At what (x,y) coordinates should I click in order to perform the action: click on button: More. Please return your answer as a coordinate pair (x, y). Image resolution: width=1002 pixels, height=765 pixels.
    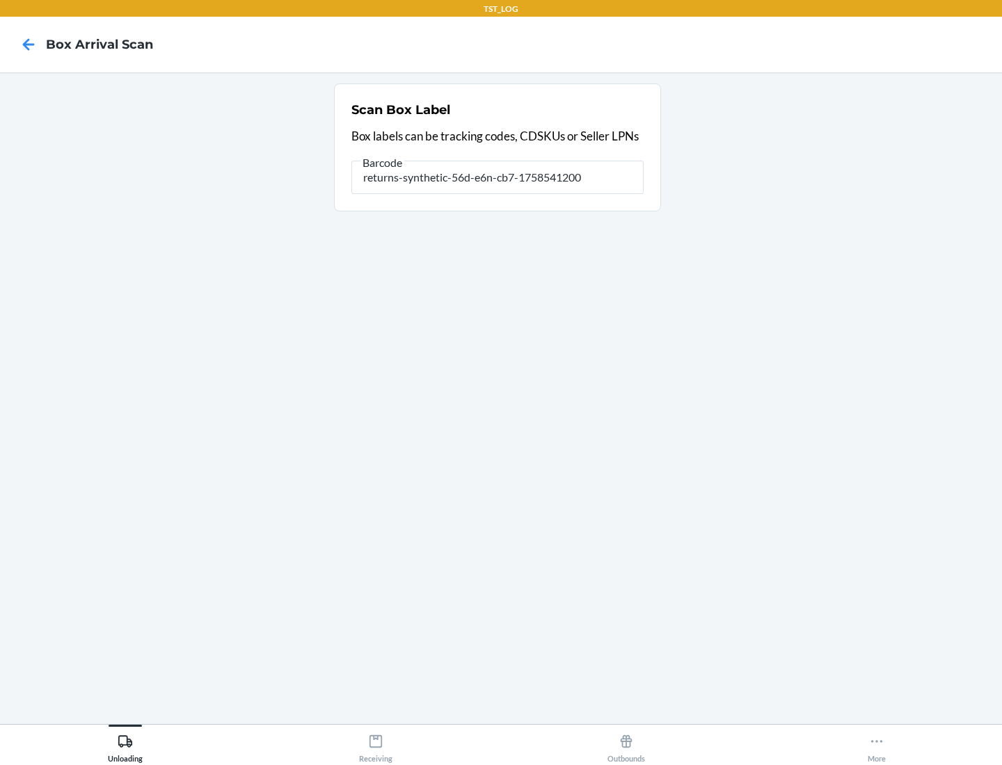
    Looking at the image, I should click on (877, 744).